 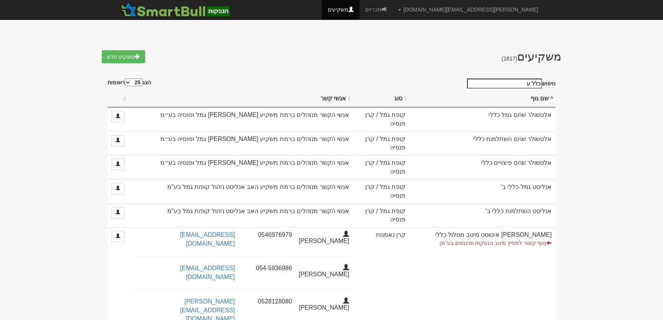 I want to click on td: אלטשולר שחם פיצויים כללי, so click(x=482, y=167).